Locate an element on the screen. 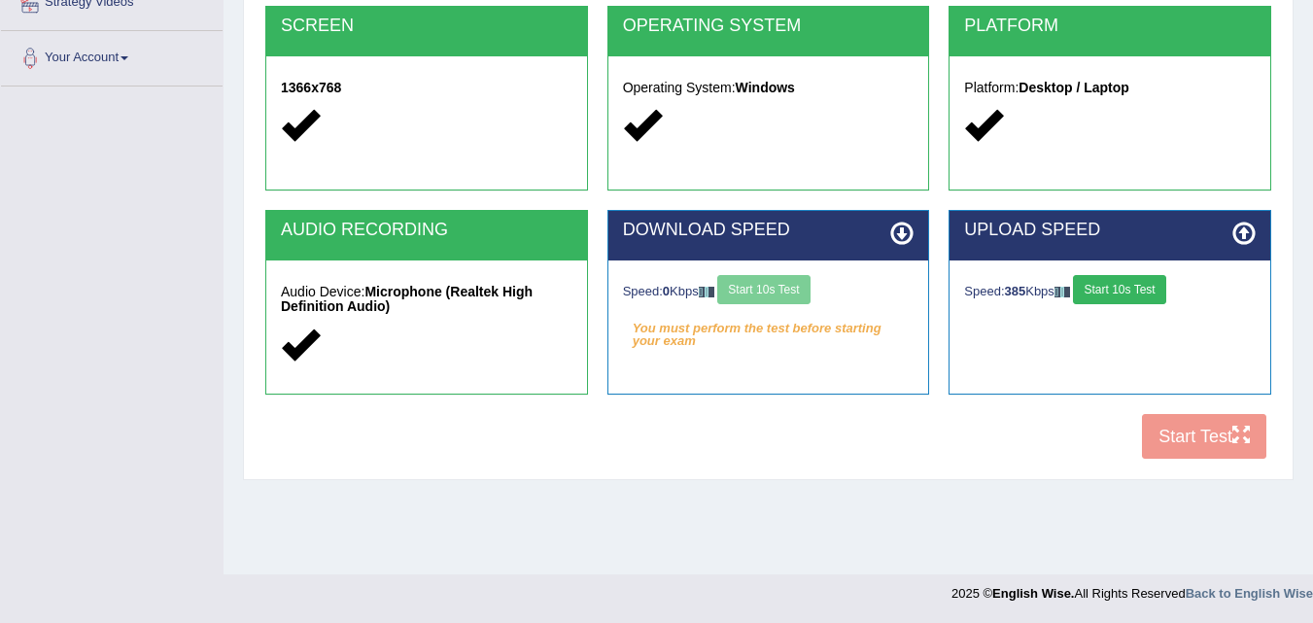 The width and height of the screenshot is (1313, 623). strong: Desktop / Laptop is located at coordinates (1074, 87).